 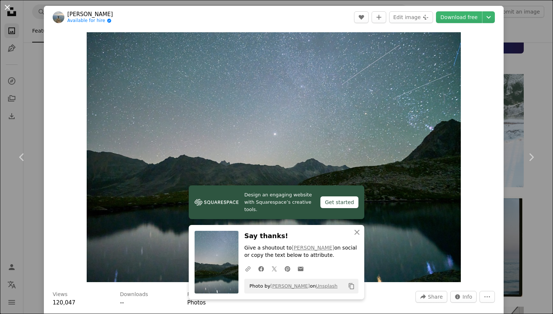 I want to click on img: Go to Vladislav Zakharevich's profile, so click(x=59, y=17).